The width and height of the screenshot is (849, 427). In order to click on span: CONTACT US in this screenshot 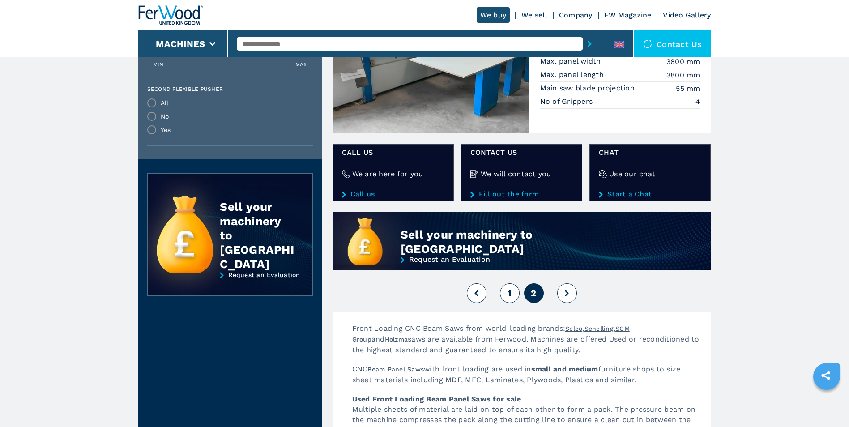, I will do `click(521, 152)`.